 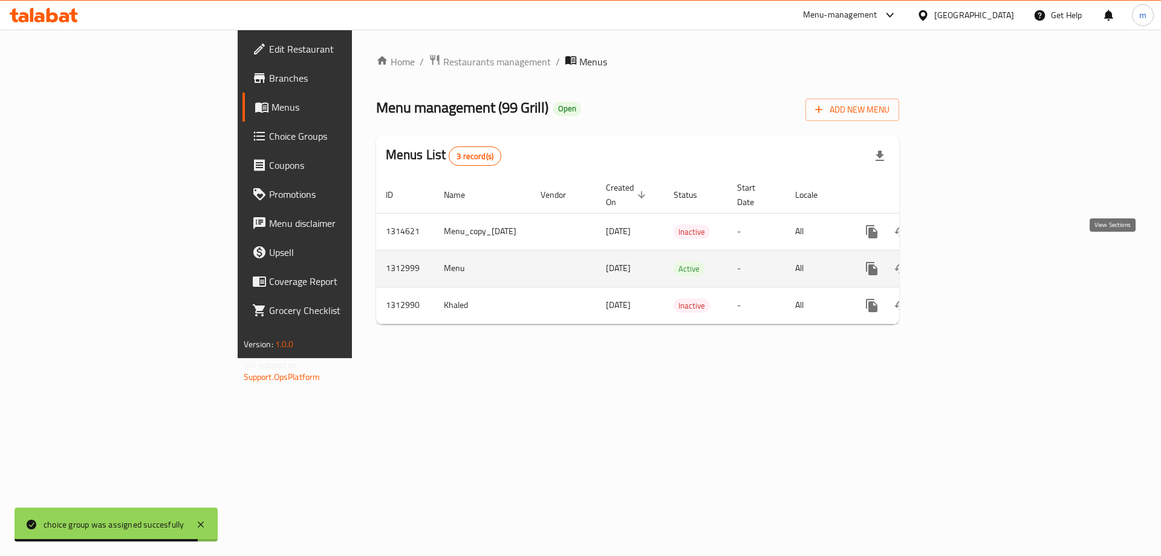 I want to click on a: Support.OpsPlatform, so click(x=282, y=377).